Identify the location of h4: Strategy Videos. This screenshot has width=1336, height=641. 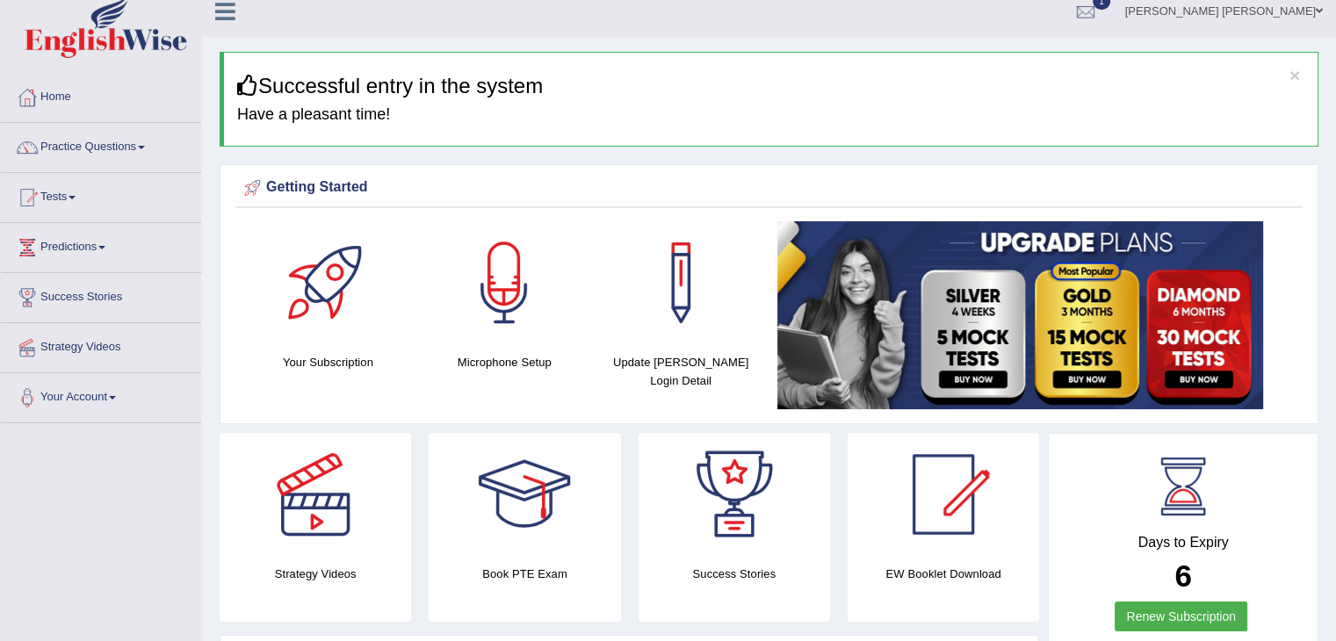
(315, 574).